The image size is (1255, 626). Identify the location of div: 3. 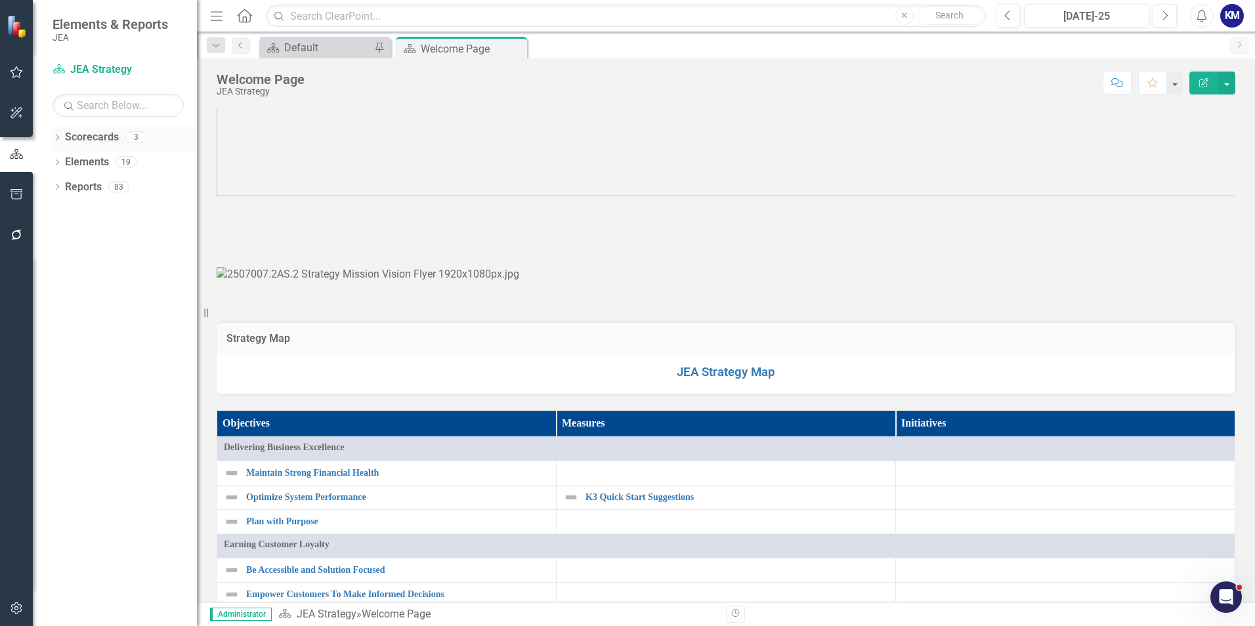
(136, 137).